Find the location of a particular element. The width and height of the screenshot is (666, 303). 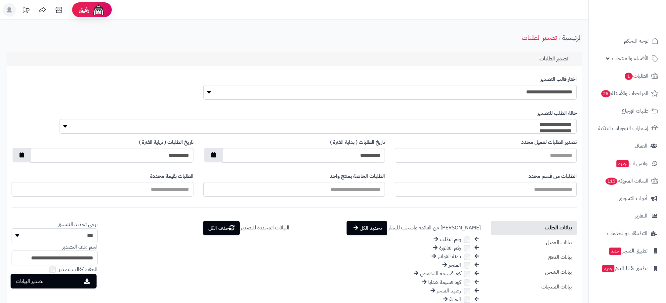

span: رفيق is located at coordinates (84, 10).